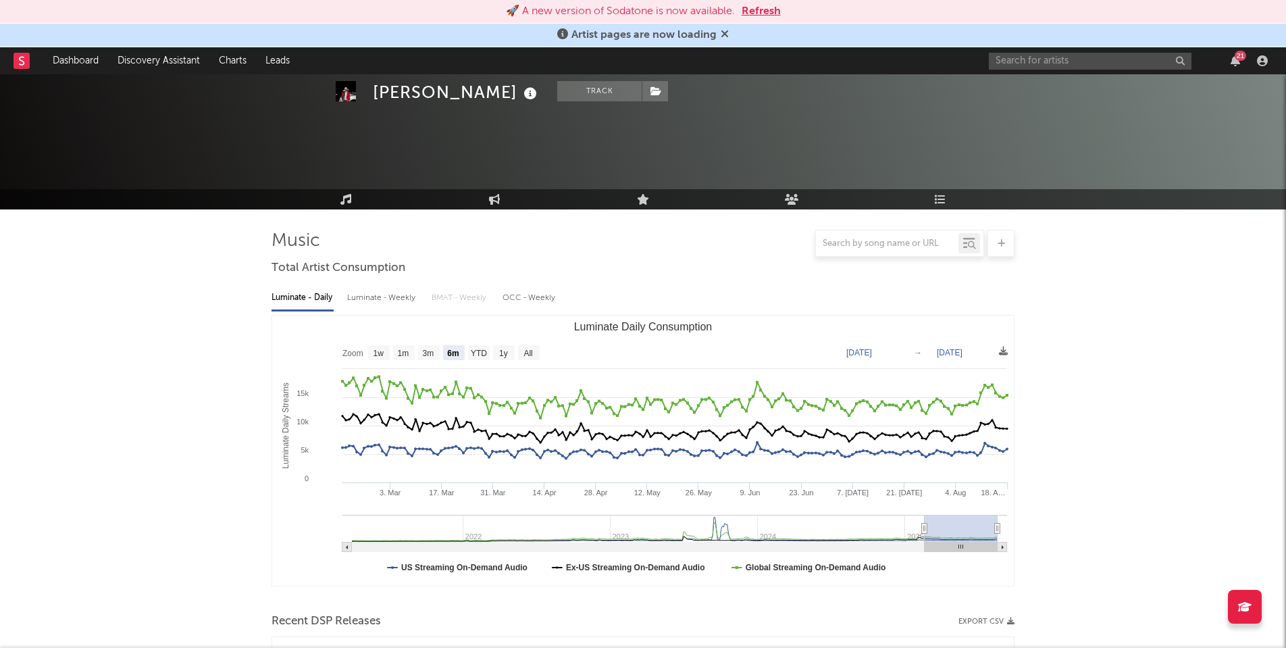 The width and height of the screenshot is (1286, 648). What do you see at coordinates (643, 326) in the screenshot?
I see `text: Luminate Daily Consumption` at bounding box center [643, 326].